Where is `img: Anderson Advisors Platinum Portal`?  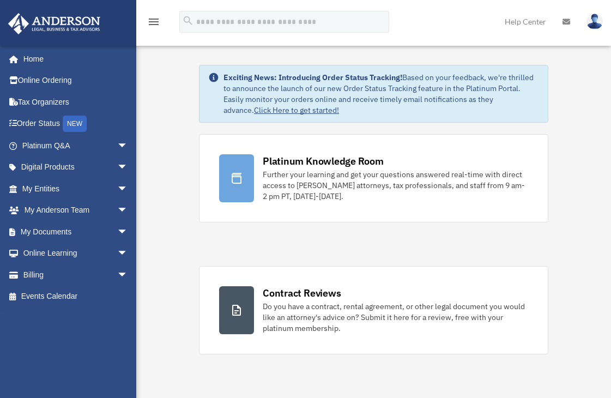
img: Anderson Advisors Platinum Portal is located at coordinates (54, 23).